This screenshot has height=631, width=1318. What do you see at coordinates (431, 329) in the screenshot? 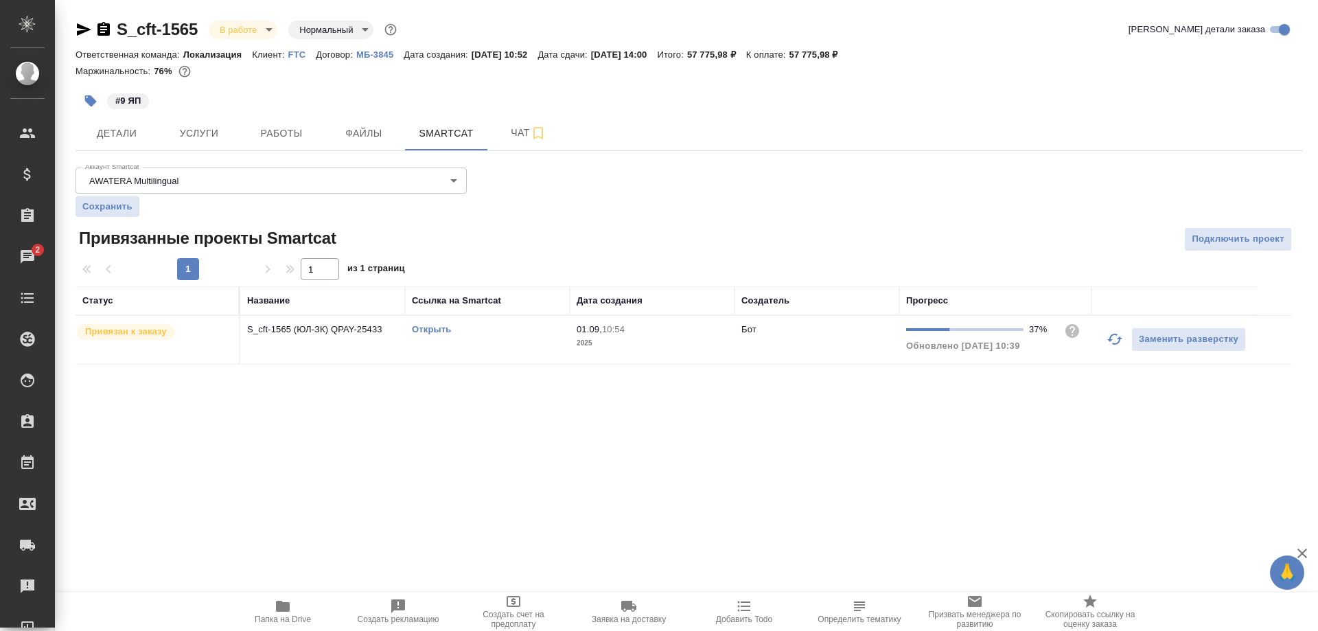
I see `a: Открыть` at bounding box center [431, 329].